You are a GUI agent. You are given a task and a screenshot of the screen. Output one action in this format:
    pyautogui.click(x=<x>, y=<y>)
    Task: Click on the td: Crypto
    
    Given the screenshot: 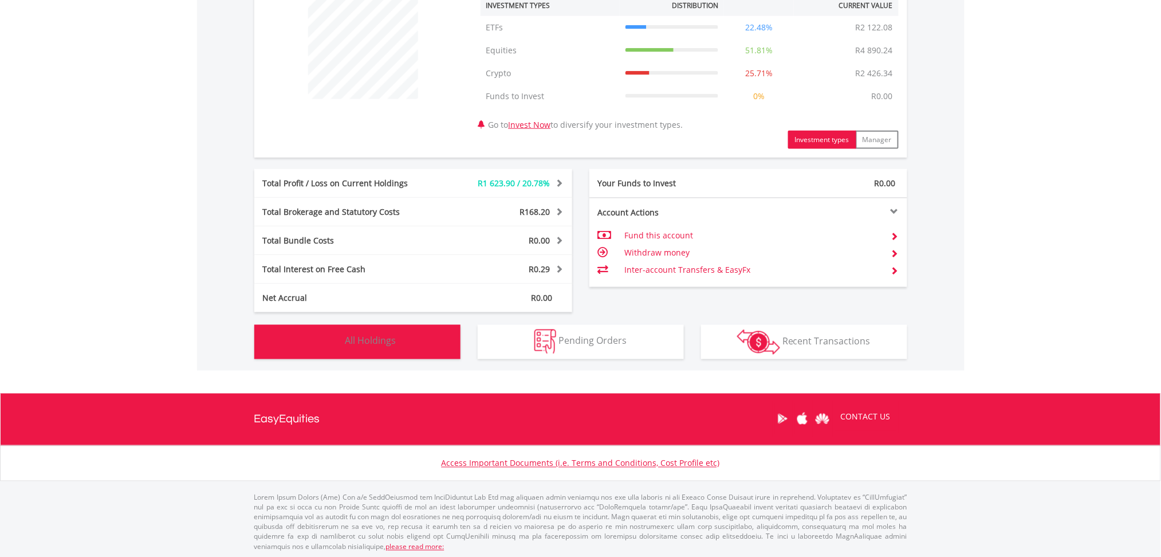 What is the action you would take?
    pyautogui.click(x=550, y=73)
    